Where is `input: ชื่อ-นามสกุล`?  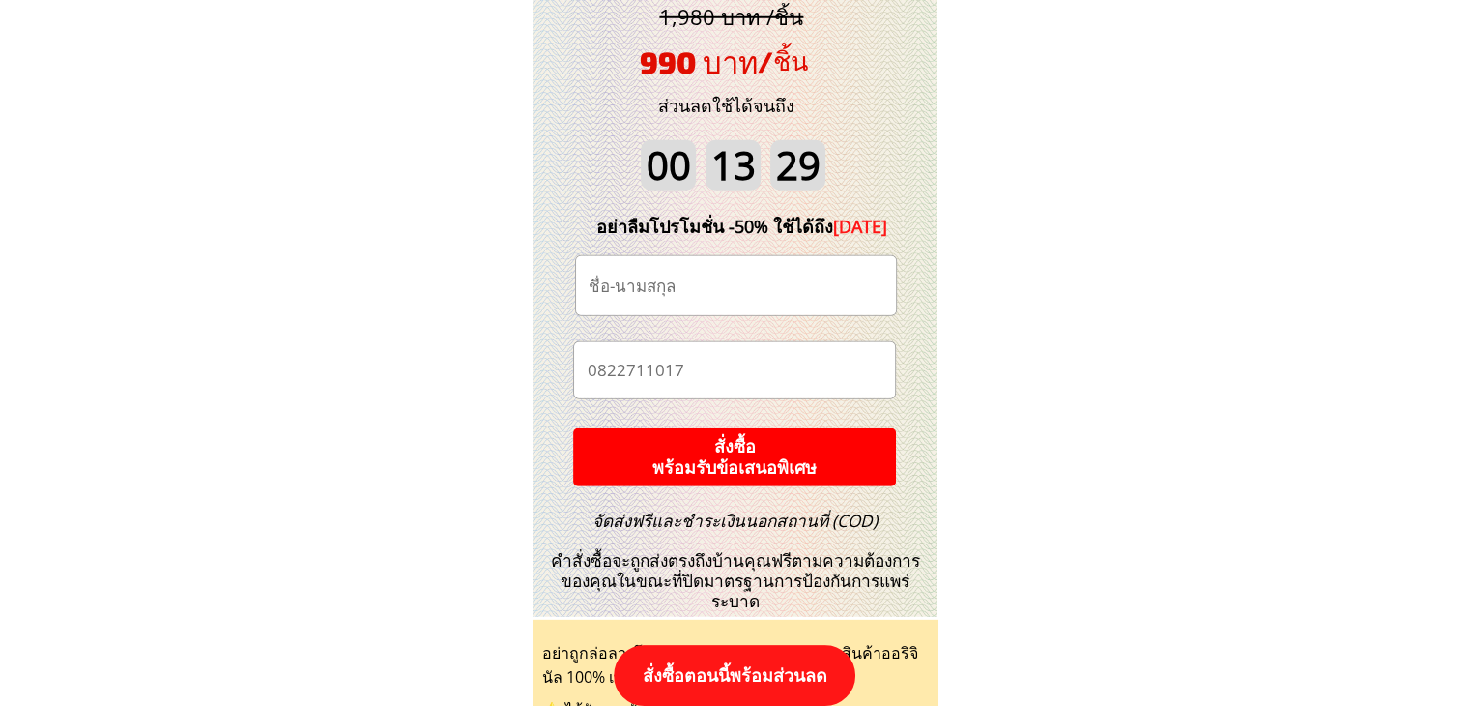
input: ชื่อ-นามสกุล is located at coordinates (736, 285).